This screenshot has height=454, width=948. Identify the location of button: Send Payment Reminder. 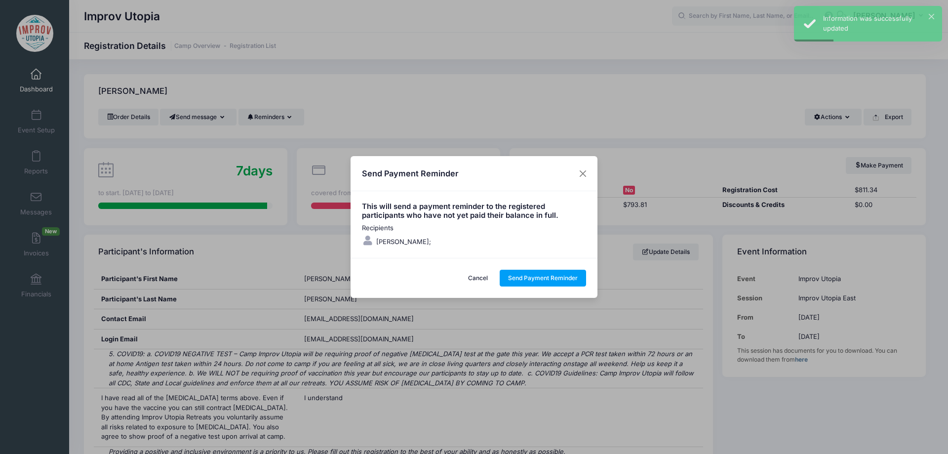
(543, 278).